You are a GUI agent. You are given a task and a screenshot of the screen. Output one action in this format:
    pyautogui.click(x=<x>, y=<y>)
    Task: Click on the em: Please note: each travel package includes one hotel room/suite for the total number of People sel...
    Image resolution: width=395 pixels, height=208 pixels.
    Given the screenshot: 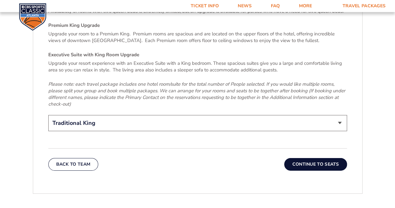 What is the action you would take?
    pyautogui.click(x=197, y=94)
    